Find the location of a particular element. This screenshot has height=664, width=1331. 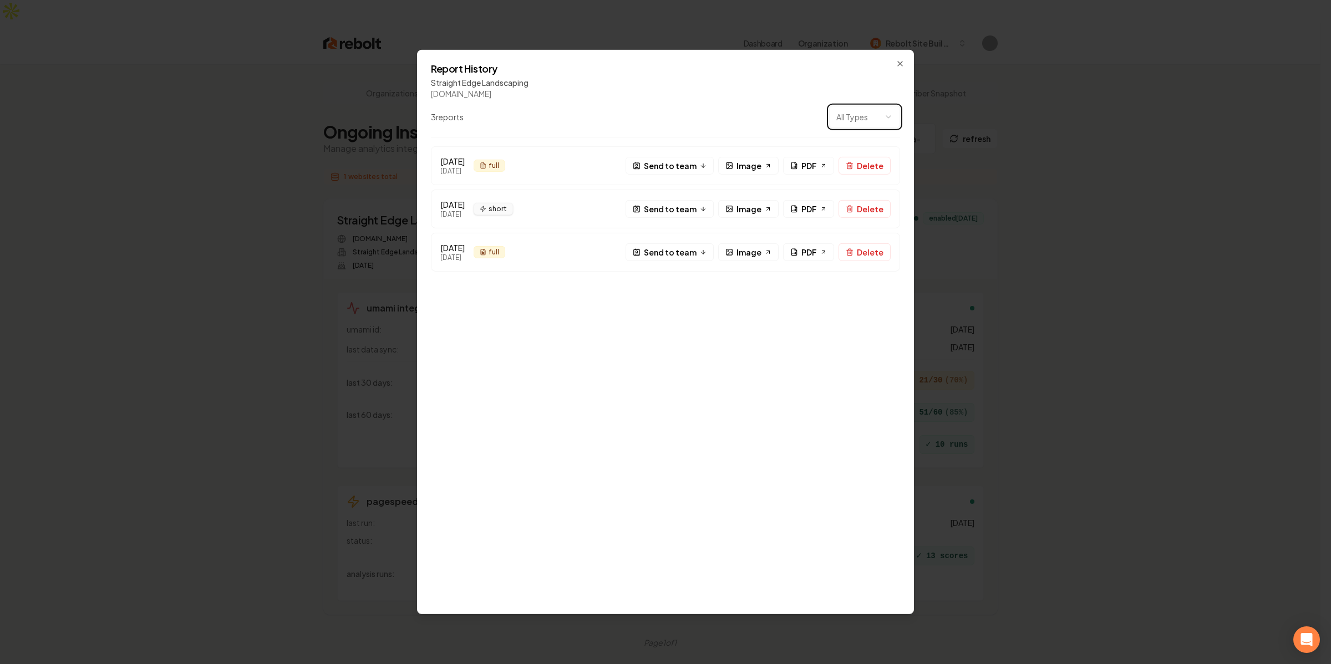

div: 3 report s is located at coordinates (447, 117).